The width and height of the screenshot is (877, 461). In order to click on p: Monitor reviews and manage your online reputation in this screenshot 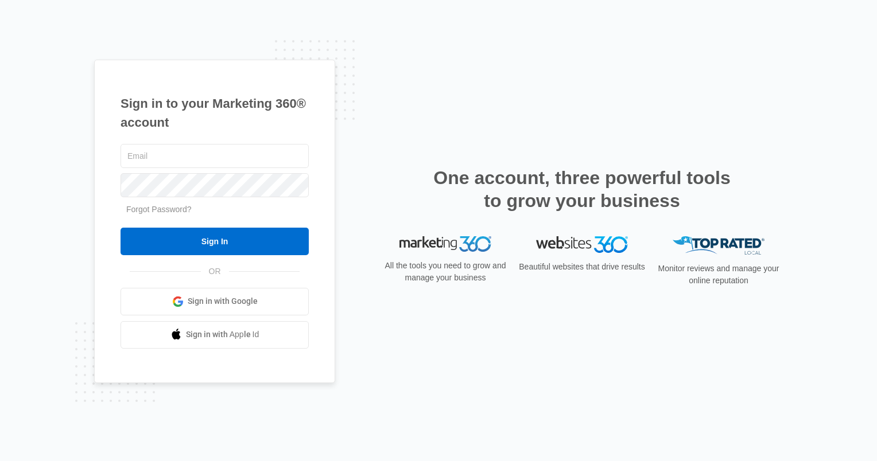, I will do `click(719, 275)`.